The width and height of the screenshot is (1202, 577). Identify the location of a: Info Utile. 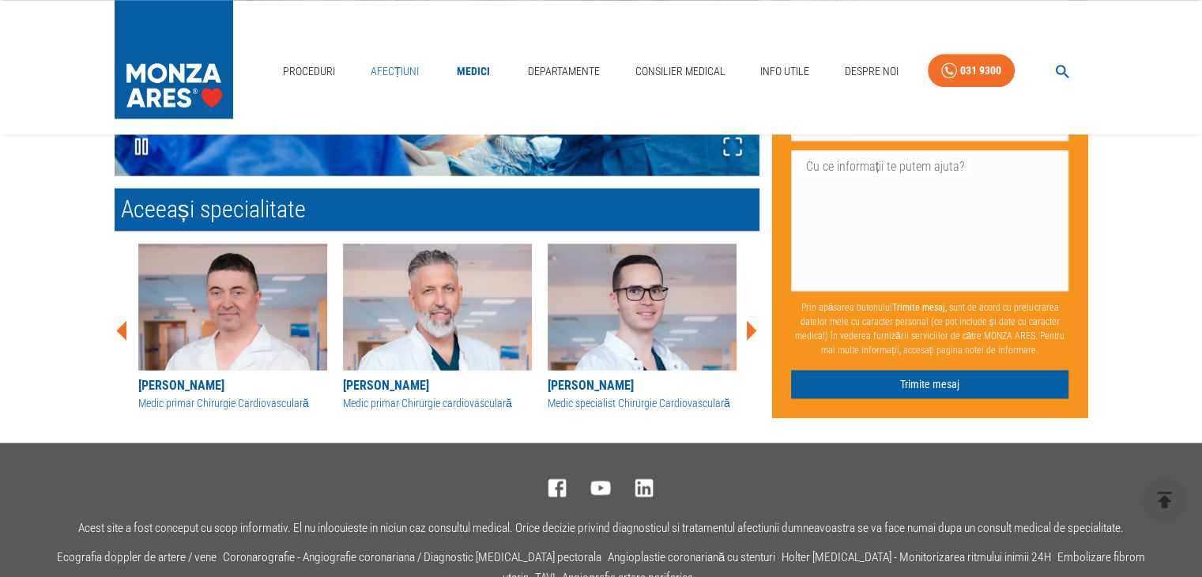
(785, 71).